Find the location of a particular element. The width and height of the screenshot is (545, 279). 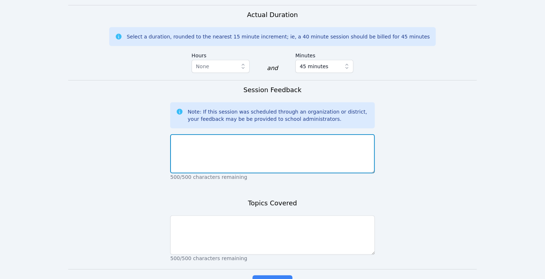

h3: Actual Duration is located at coordinates (272, 15).